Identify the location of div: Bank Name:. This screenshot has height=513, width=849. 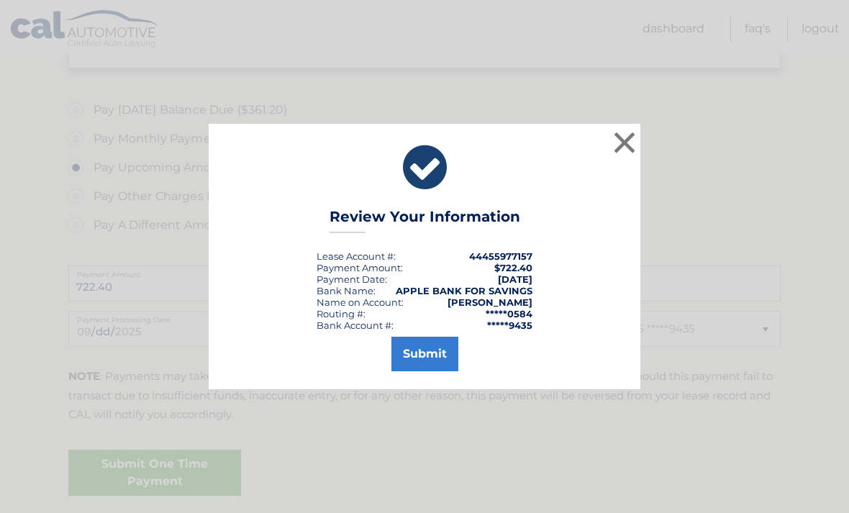
(346, 291).